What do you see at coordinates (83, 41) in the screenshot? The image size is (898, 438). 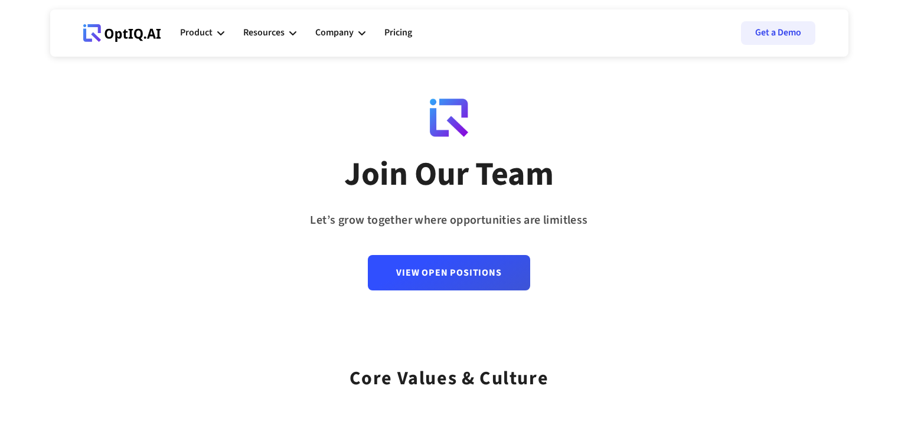 I see `div: Webflow Homepage` at bounding box center [83, 41].